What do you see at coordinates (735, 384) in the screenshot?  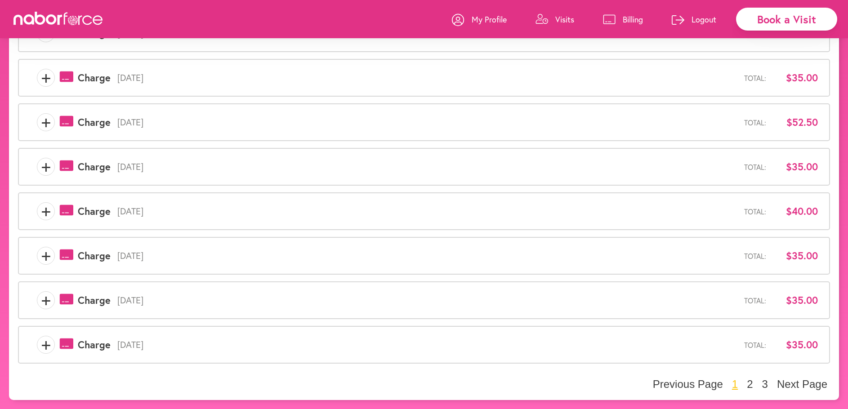 I see `button: 1` at bounding box center [735, 384].